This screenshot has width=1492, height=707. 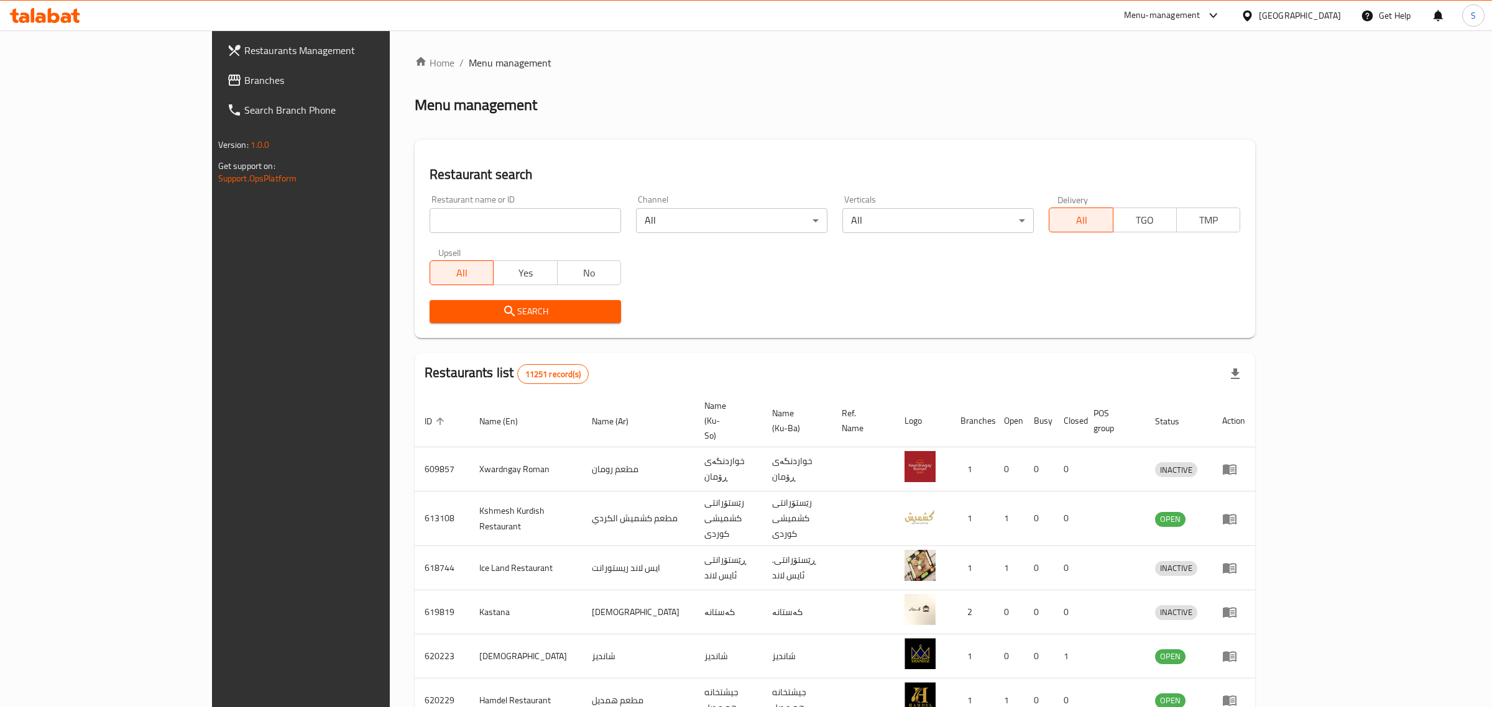 I want to click on td: Kshmesh Kurdish Restaurant, so click(x=525, y=519).